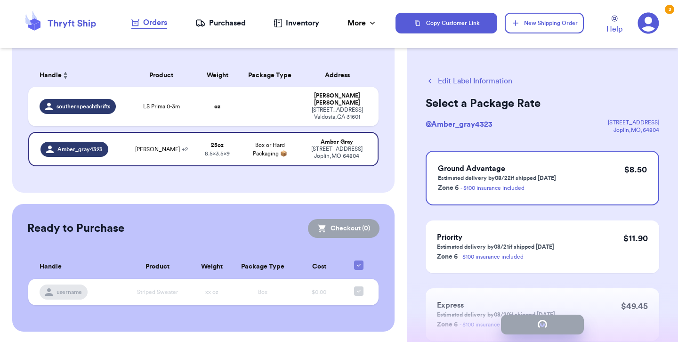 Image resolution: width=678 pixels, height=342 pixels. Describe the element at coordinates (149, 23) in the screenshot. I see `a: Orders` at that location.